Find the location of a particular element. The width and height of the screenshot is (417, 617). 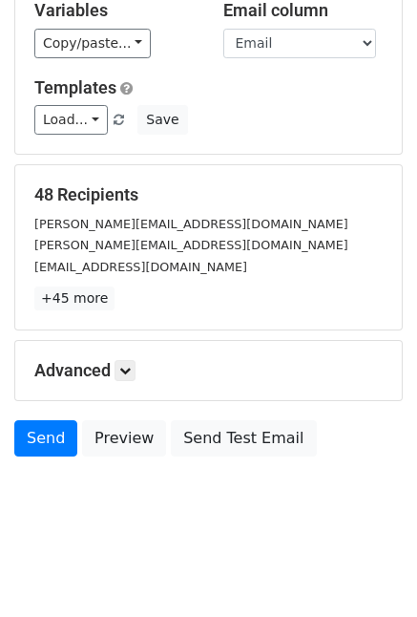

a: Preview is located at coordinates (124, 438).